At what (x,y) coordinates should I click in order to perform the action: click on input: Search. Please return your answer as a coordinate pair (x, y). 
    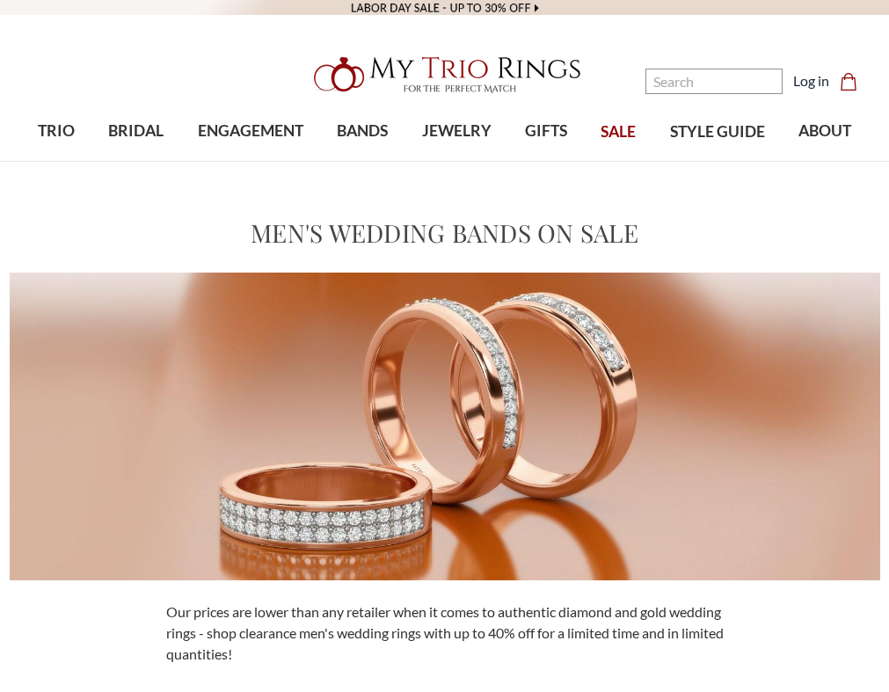
    Looking at the image, I should click on (714, 81).